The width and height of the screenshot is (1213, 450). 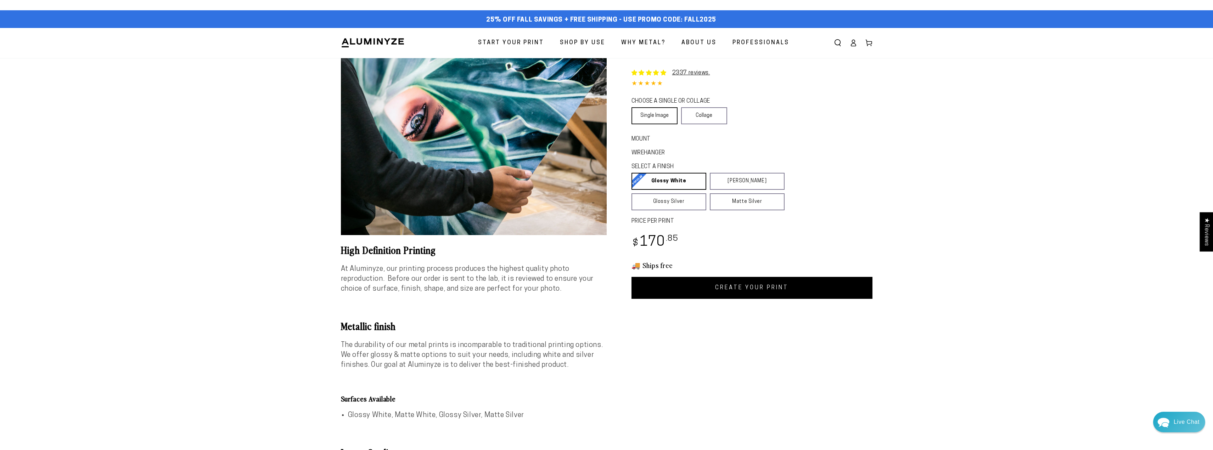 I want to click on legend: Mount, so click(x=637, y=139).